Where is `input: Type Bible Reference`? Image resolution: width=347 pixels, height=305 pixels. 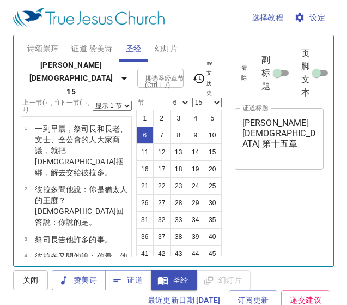 input: Type Bible Reference is located at coordinates (152, 78).